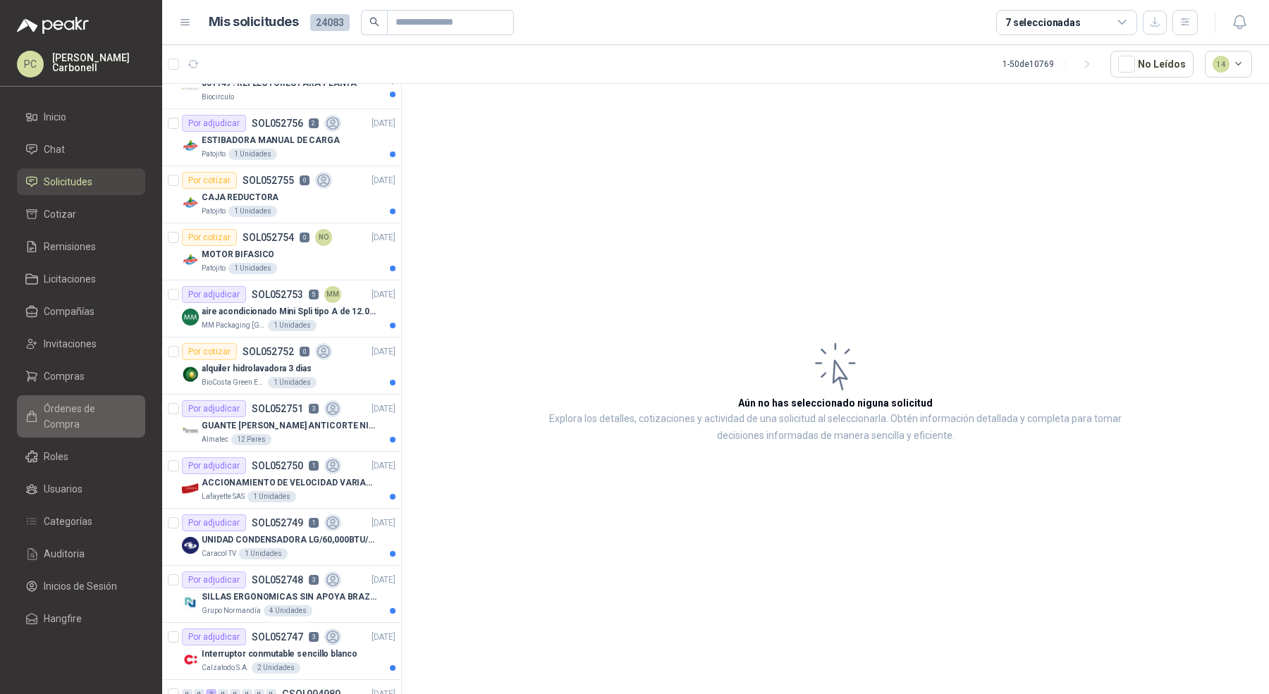 The height and width of the screenshot is (694, 1269). What do you see at coordinates (64, 376) in the screenshot?
I see `span: Compras` at bounding box center [64, 376].